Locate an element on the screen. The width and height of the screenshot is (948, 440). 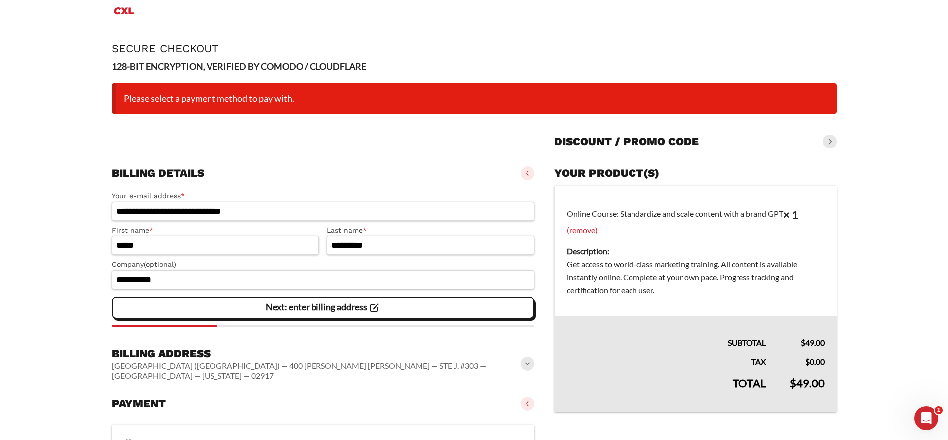
a: (remove) is located at coordinates (583, 230).